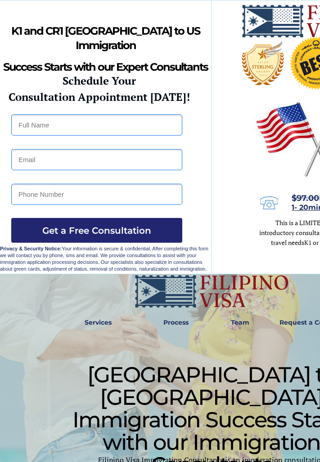 The width and height of the screenshot is (320, 462). Describe the element at coordinates (176, 323) in the screenshot. I see `a: Process` at that location.